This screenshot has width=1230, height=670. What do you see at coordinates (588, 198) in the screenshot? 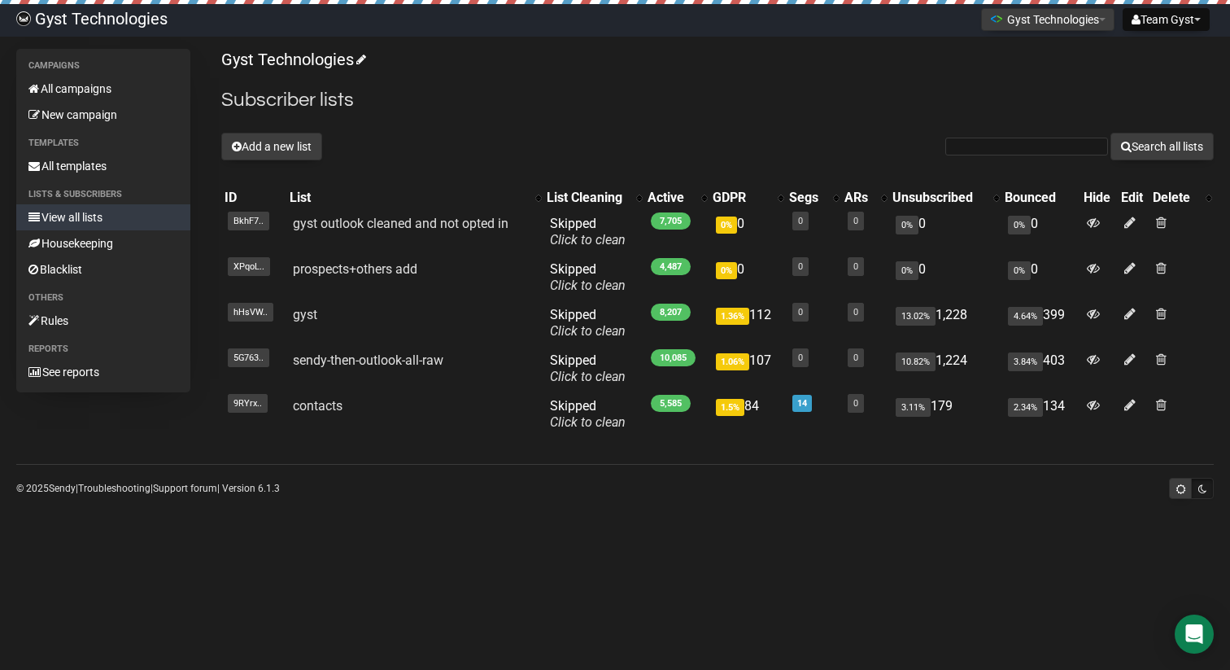
I see `div: List Cleaning` at bounding box center [588, 198].